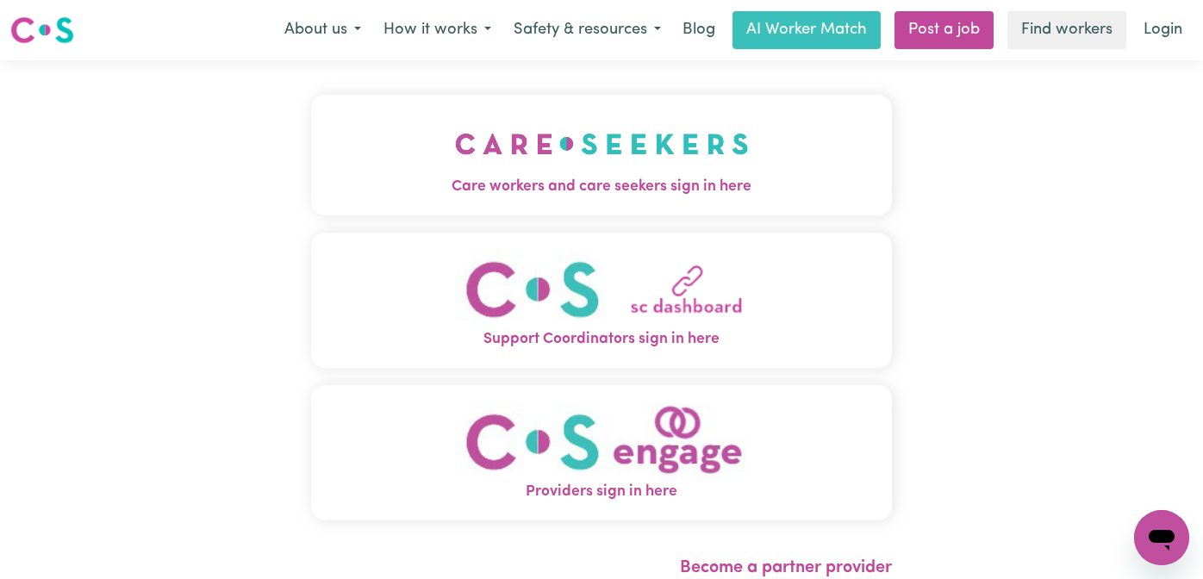  I want to click on span: Providers sign in here, so click(602, 492).